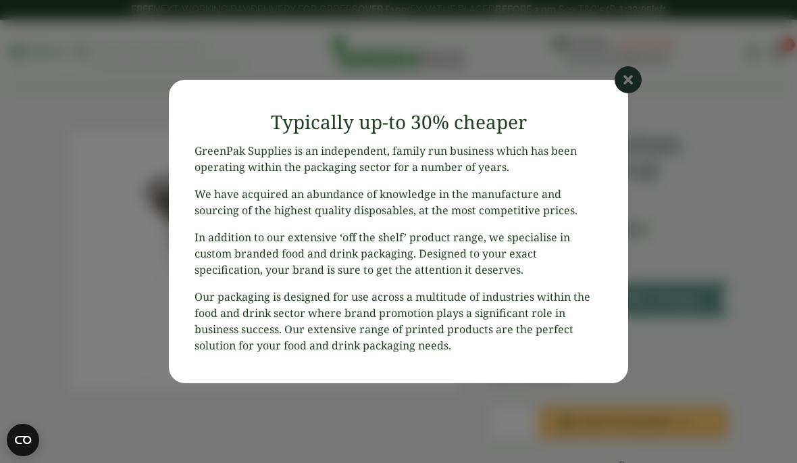 The height and width of the screenshot is (463, 797). I want to click on h3: Typically up-to 30% cheaper, so click(398, 122).